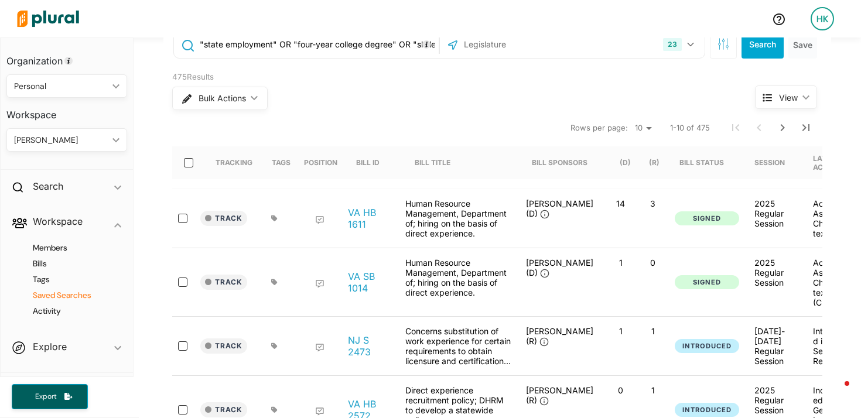  I want to click on h3: Workspace, so click(67, 111).